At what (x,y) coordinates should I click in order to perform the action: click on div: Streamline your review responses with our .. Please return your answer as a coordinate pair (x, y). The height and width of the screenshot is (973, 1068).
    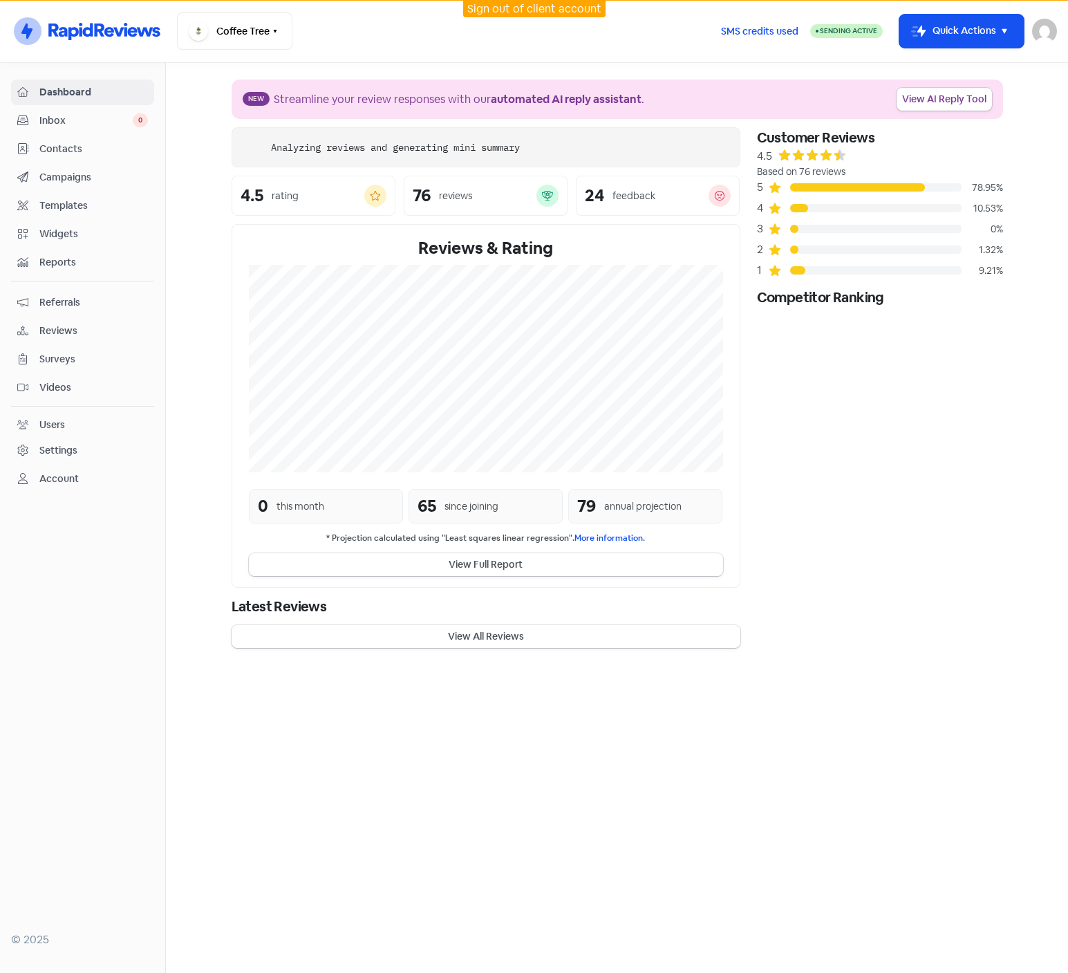
    Looking at the image, I should click on (459, 100).